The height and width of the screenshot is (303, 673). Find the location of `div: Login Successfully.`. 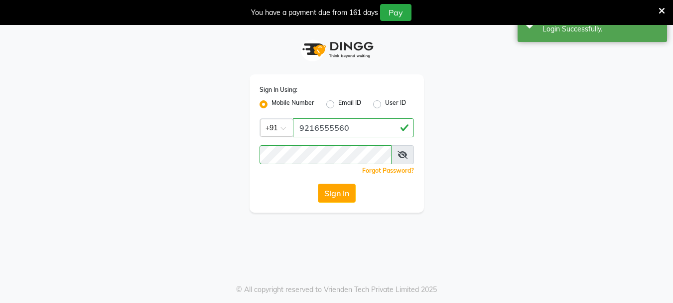

div: Login Successfully. is located at coordinates (601, 29).